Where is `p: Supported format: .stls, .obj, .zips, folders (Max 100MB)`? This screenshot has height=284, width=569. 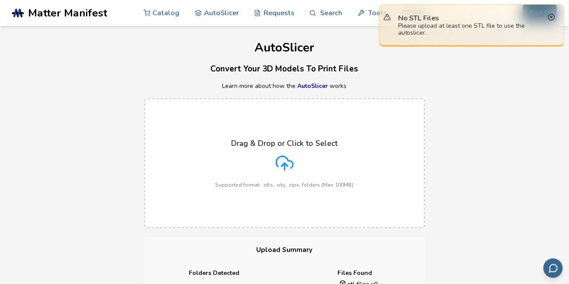
p: Supported format: .stls, .obj, .zips, folders (Max 100MB) is located at coordinates (285, 185).